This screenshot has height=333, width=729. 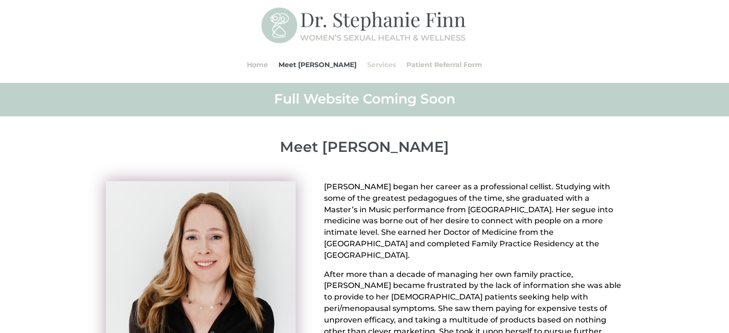 What do you see at coordinates (257, 65) in the screenshot?
I see `a: Home` at bounding box center [257, 65].